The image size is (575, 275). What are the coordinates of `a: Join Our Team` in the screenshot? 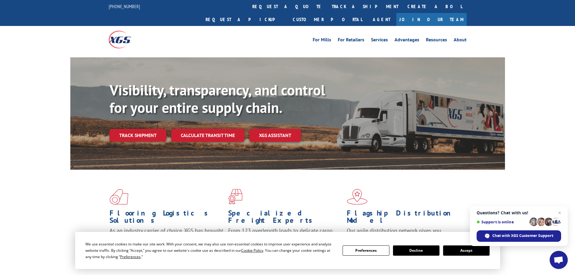 It's located at (431, 19).